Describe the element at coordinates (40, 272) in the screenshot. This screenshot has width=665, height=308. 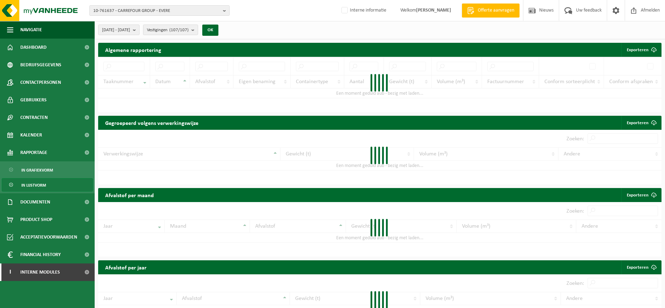
I see `span: Interne modules` at that location.